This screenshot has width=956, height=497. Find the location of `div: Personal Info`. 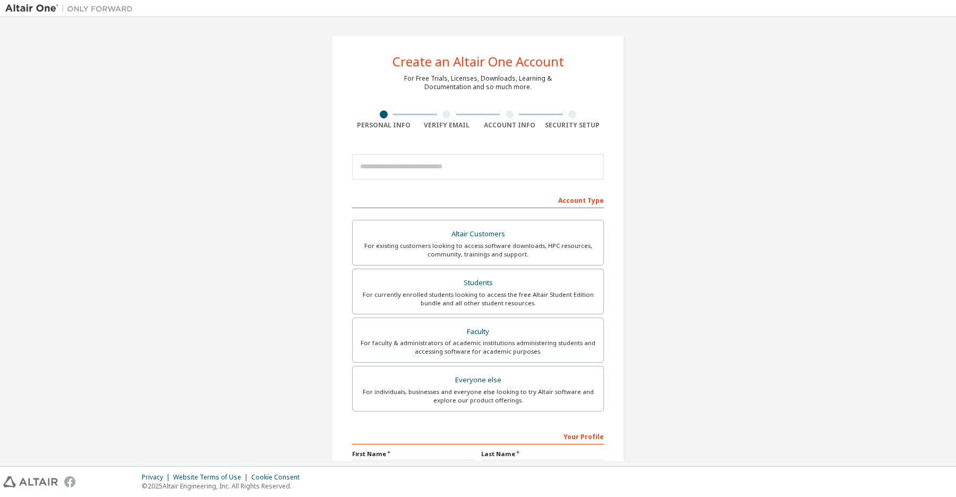

div: Personal Info is located at coordinates (383, 125).